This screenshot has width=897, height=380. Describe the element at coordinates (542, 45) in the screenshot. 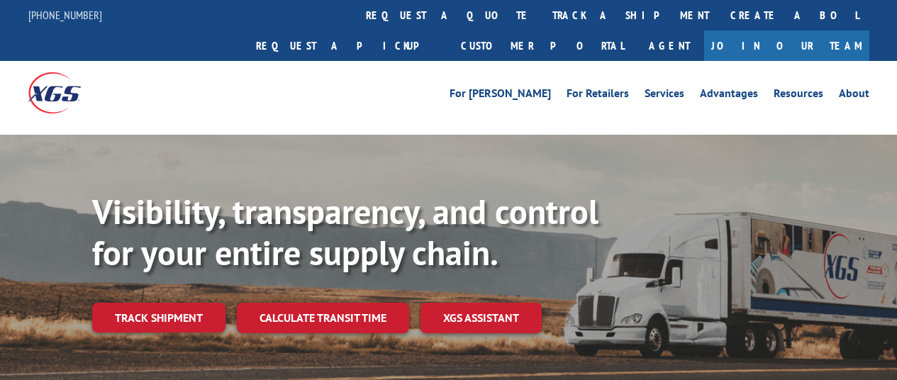

I see `a: Customer Portal` at that location.